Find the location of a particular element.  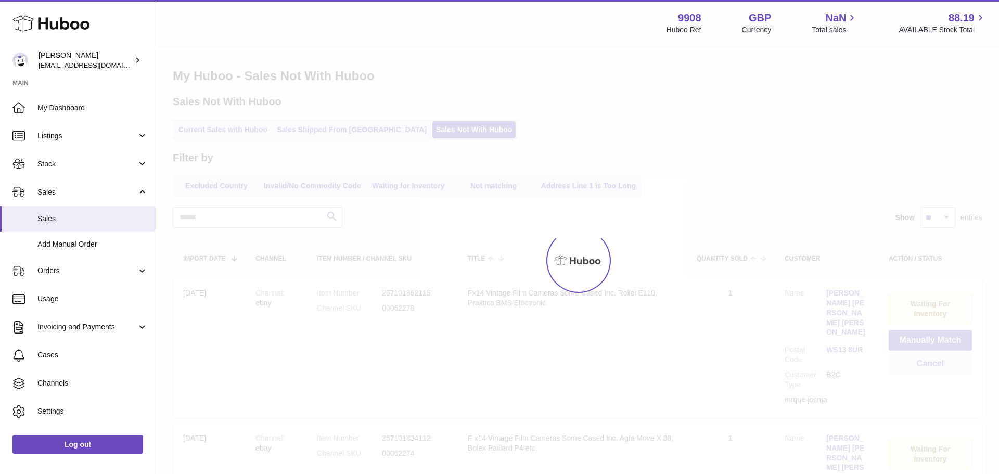

span: Orders is located at coordinates (87, 271).